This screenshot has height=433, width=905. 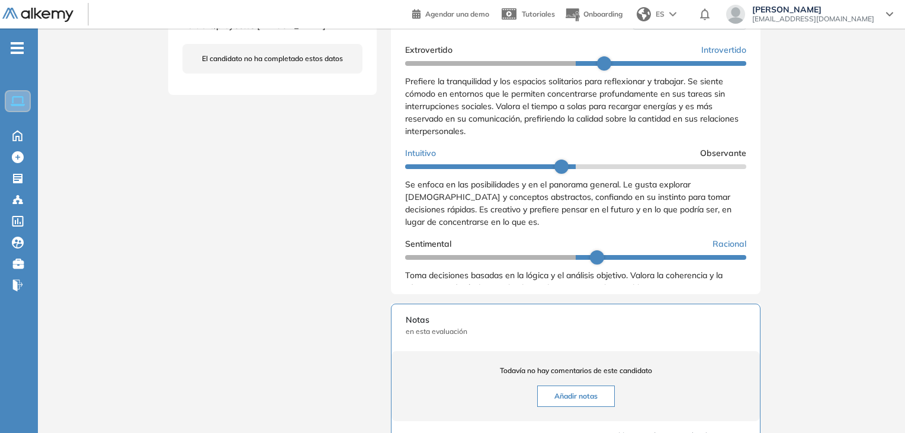 I want to click on img: world, so click(x=644, y=14).